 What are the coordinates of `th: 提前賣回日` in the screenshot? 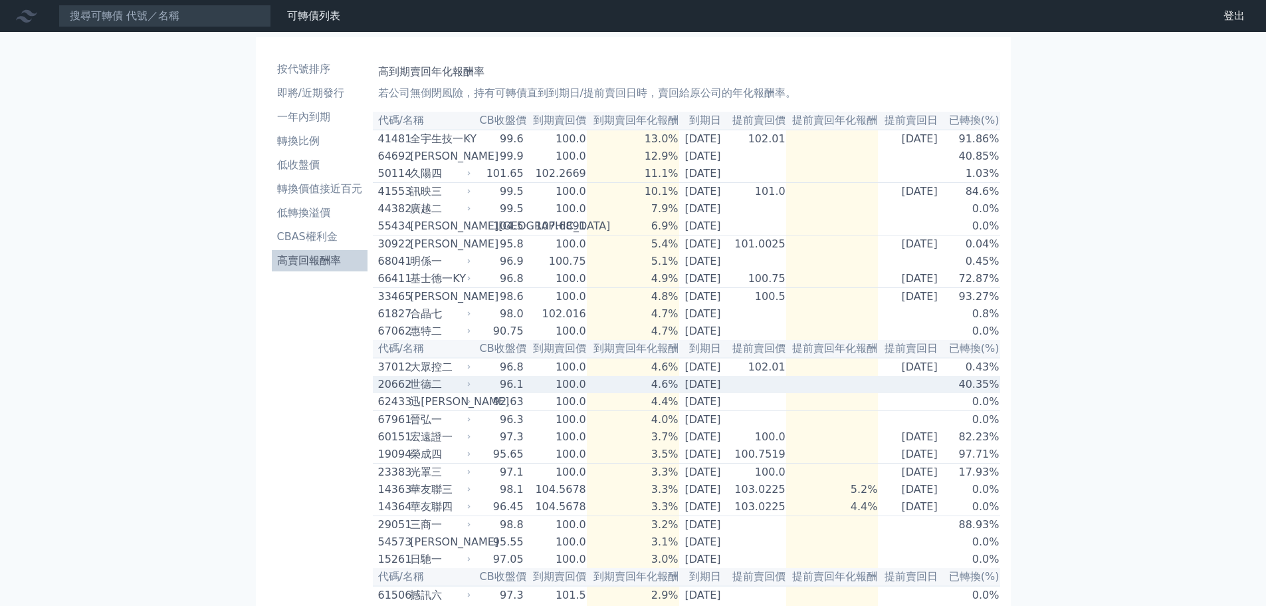 It's located at (910, 576).